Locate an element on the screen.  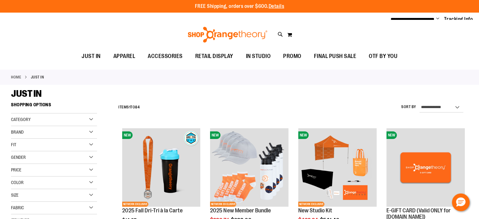
a: JUST IN is located at coordinates (91, 56).